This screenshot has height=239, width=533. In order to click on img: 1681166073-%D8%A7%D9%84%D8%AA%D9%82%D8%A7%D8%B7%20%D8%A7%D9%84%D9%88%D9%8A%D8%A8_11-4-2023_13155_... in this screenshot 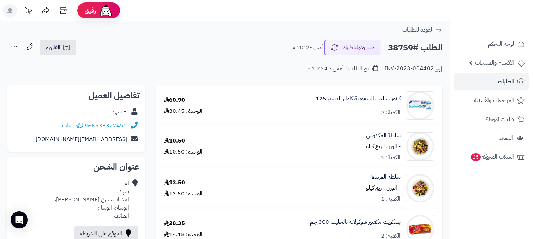, I will do `click(420, 106)`.